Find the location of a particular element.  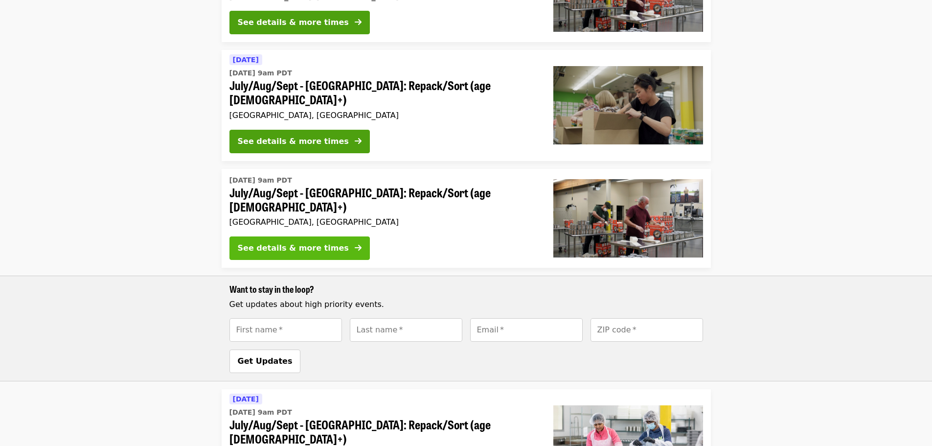

span: Want to stay in the loop? is located at coordinates (272, 289).